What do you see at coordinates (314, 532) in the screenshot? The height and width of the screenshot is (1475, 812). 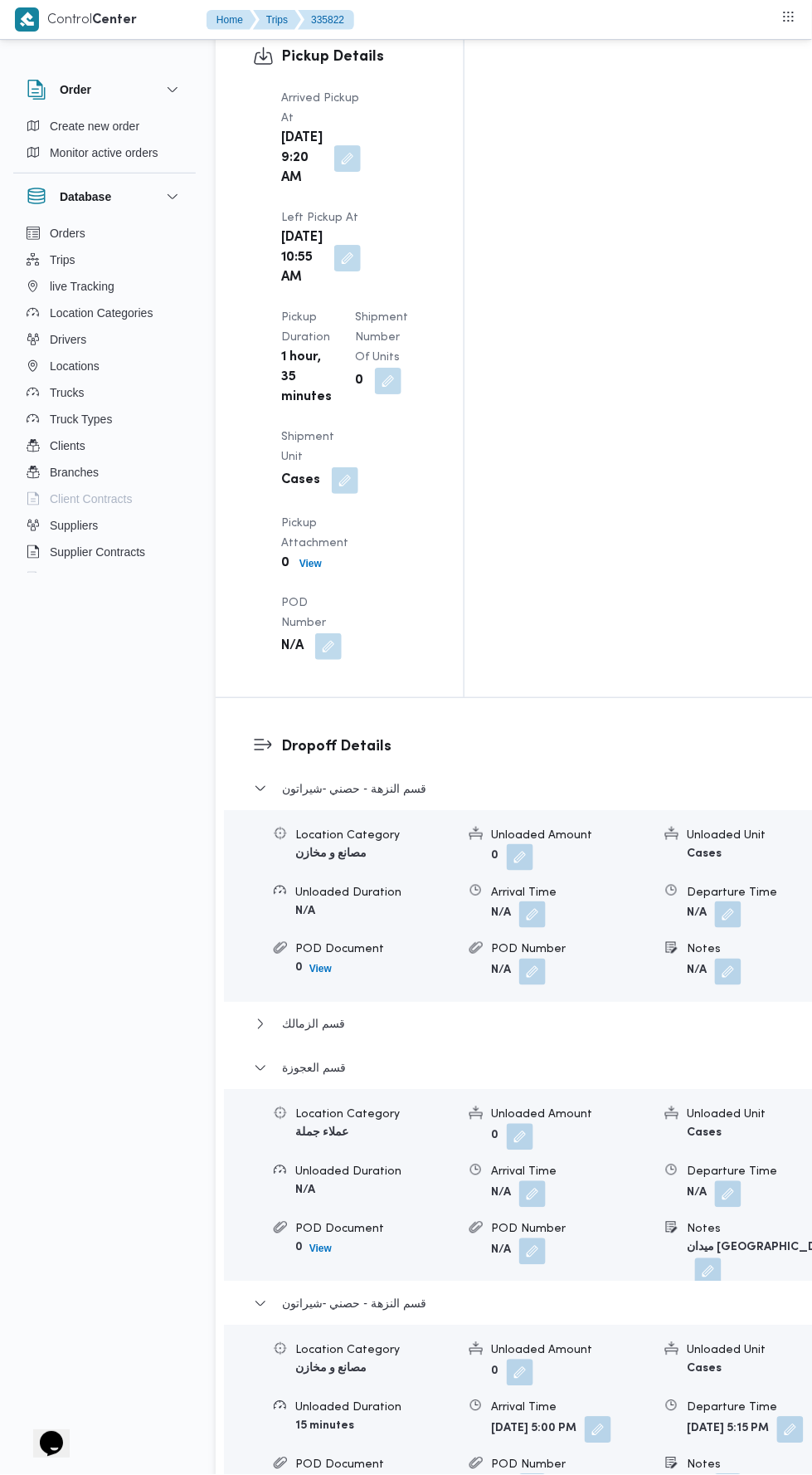 I see `span: Pickup Attachment` at bounding box center [314, 532].